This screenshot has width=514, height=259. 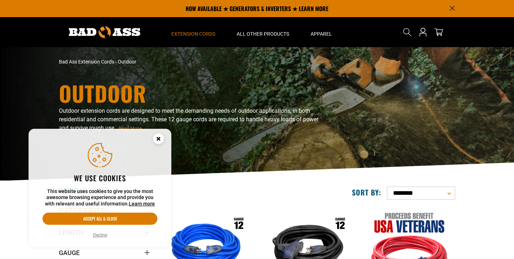 What do you see at coordinates (69, 253) in the screenshot?
I see `span: Gauge` at bounding box center [69, 253].